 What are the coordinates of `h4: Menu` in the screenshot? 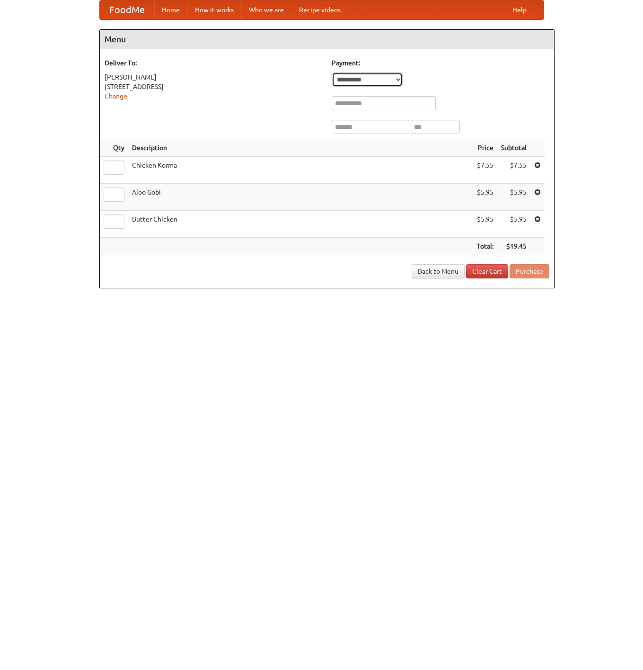 It's located at (327, 39).